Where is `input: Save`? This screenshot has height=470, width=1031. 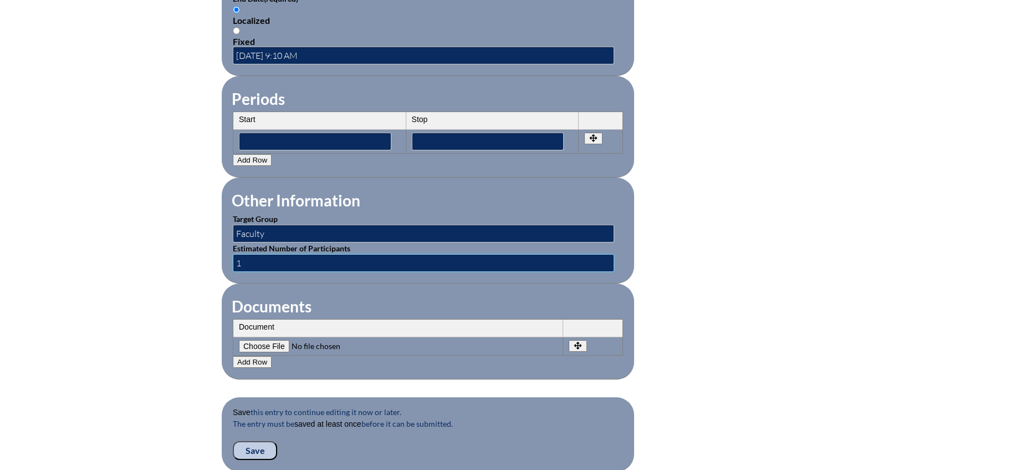 input: Save is located at coordinates (255, 450).